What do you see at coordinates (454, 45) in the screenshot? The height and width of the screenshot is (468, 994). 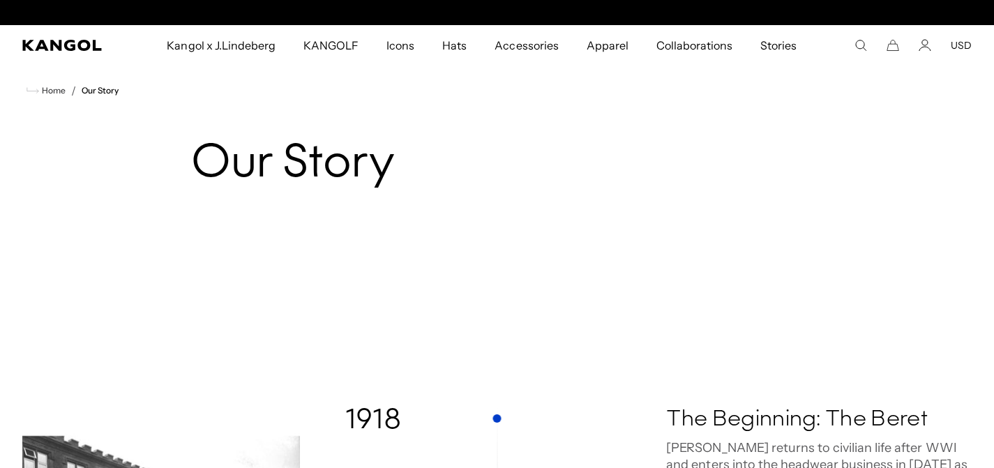 I see `span: Hats` at bounding box center [454, 45].